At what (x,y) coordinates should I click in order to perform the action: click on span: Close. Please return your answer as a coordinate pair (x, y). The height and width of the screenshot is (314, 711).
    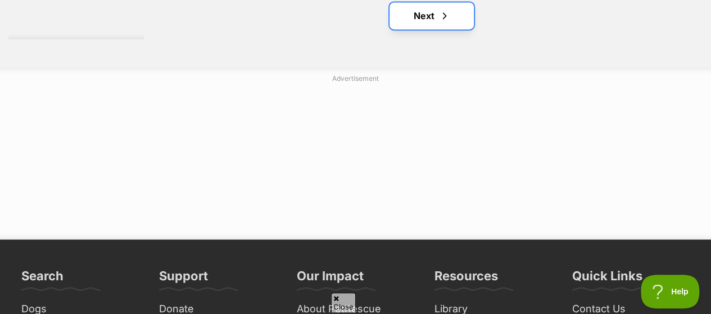
    Looking at the image, I should click on (343, 302).